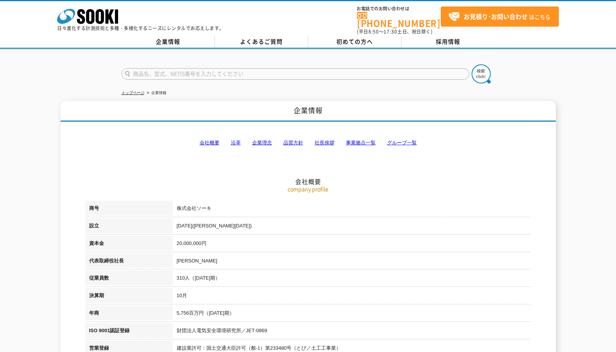  Describe the element at coordinates (391, 32) in the screenshot. I see `span: 17:30` at that location.